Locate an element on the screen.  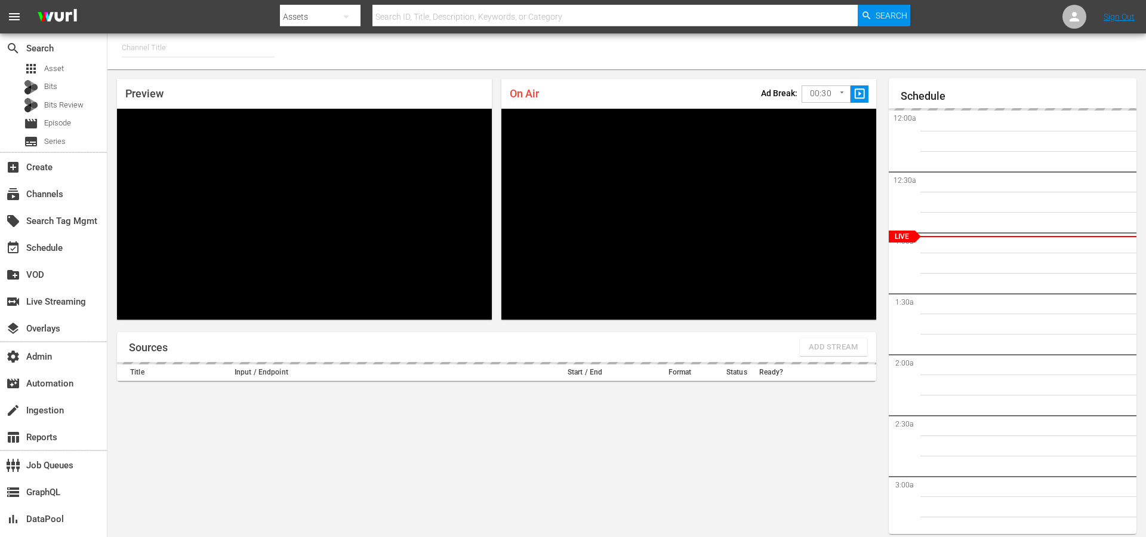
div: 00:30 is located at coordinates (826, 94).